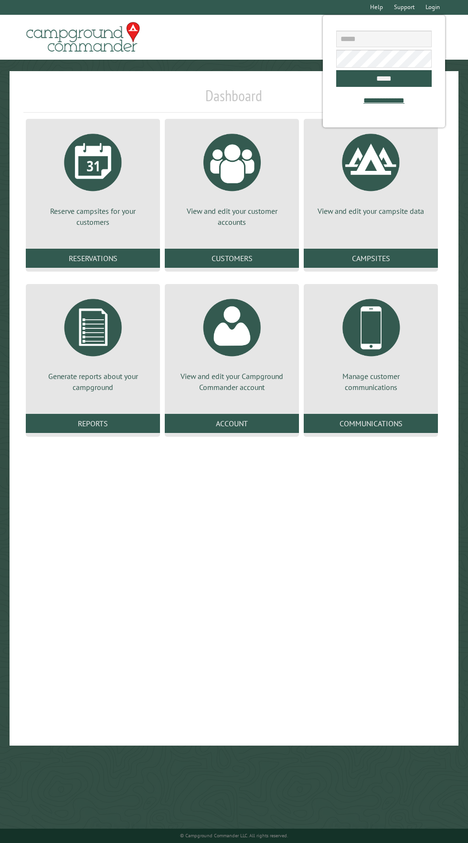 The image size is (468, 843). Describe the element at coordinates (370, 342) in the screenshot. I see `a: Manage customer communications` at that location.